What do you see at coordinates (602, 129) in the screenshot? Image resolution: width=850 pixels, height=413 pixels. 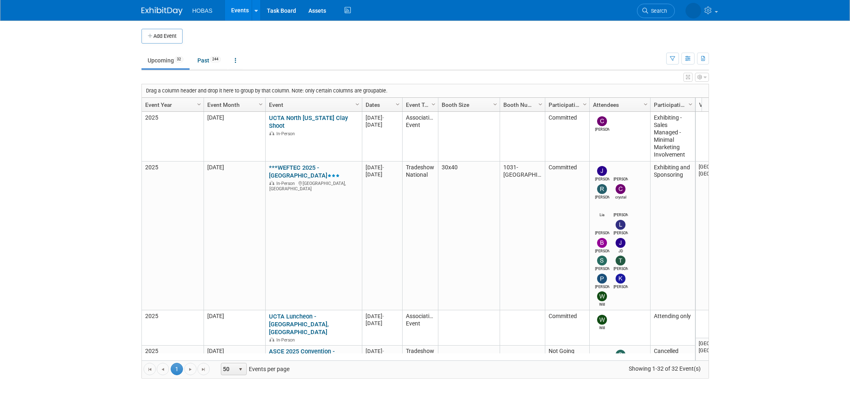 I see `div: Cole Grinnell` at bounding box center [602, 129].